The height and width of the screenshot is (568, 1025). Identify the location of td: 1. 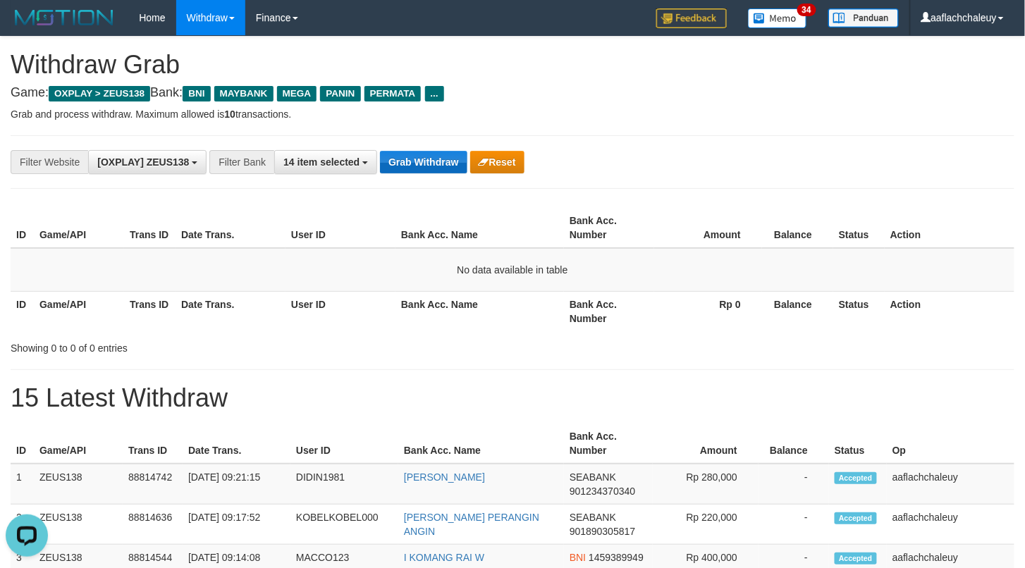
(22, 484).